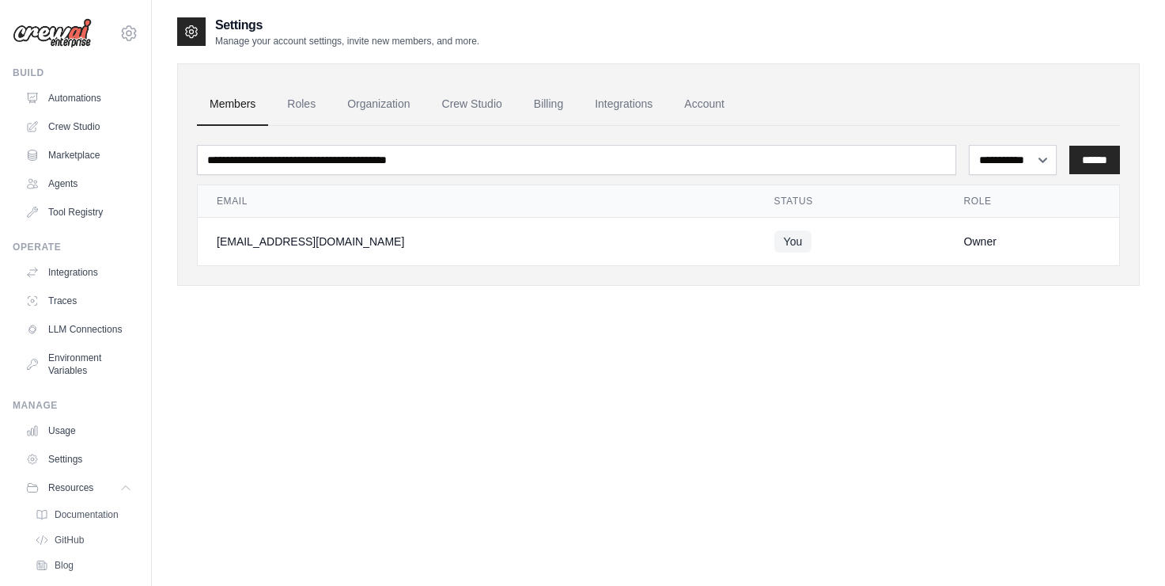  I want to click on h2: Settings, so click(347, 25).